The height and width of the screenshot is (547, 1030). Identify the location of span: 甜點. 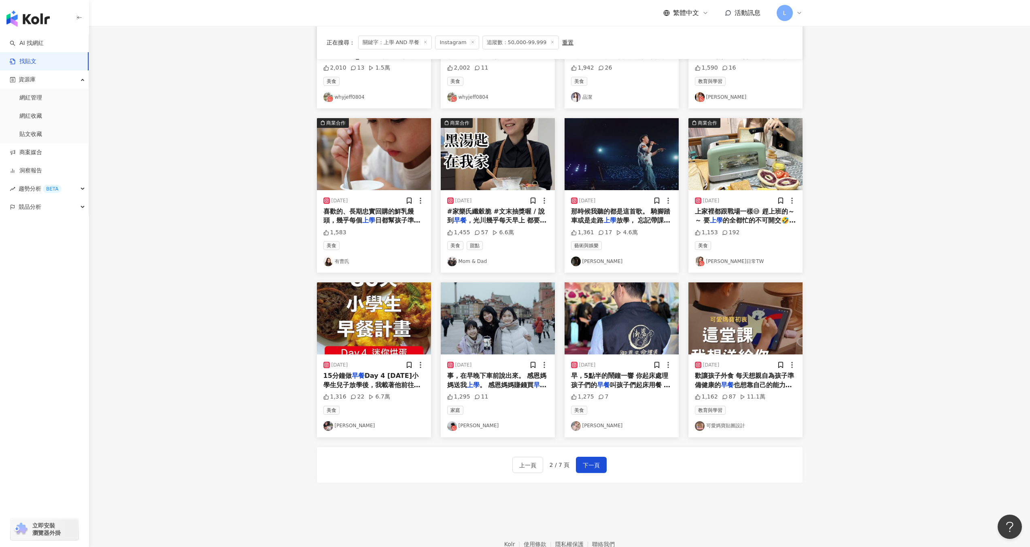
(475, 246).